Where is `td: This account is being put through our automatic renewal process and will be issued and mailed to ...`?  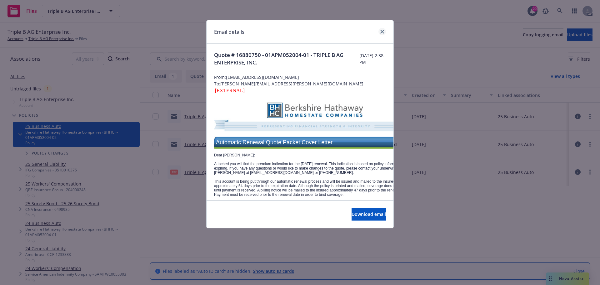 td: This account is being put through our automatic renewal process and will be issued and mailed to ... is located at coordinates (316, 190).